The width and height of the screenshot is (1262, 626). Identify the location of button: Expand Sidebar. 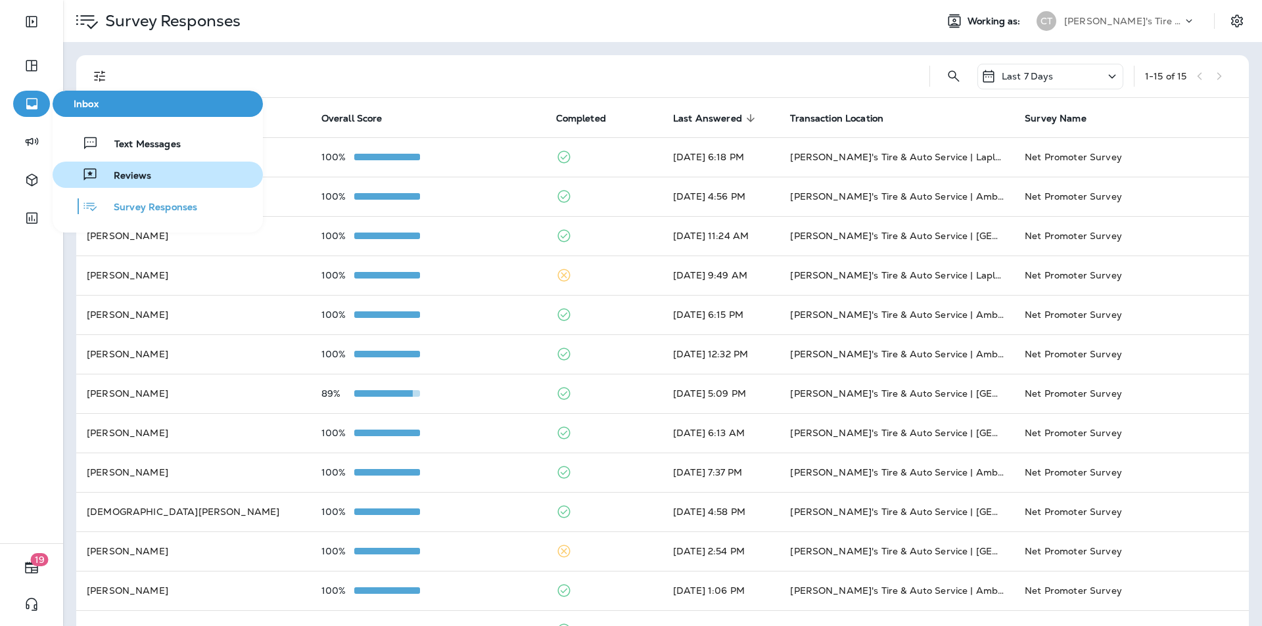
(32, 22).